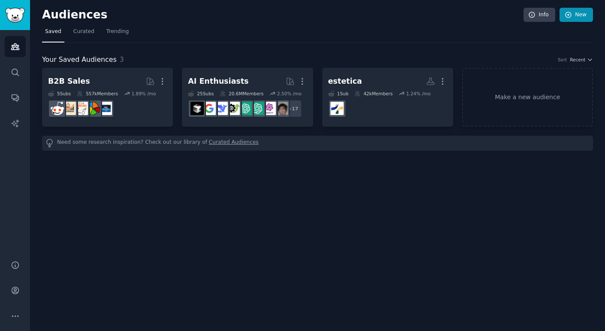 The image size is (605, 331). I want to click on img: OpenAIDev, so click(269, 108).